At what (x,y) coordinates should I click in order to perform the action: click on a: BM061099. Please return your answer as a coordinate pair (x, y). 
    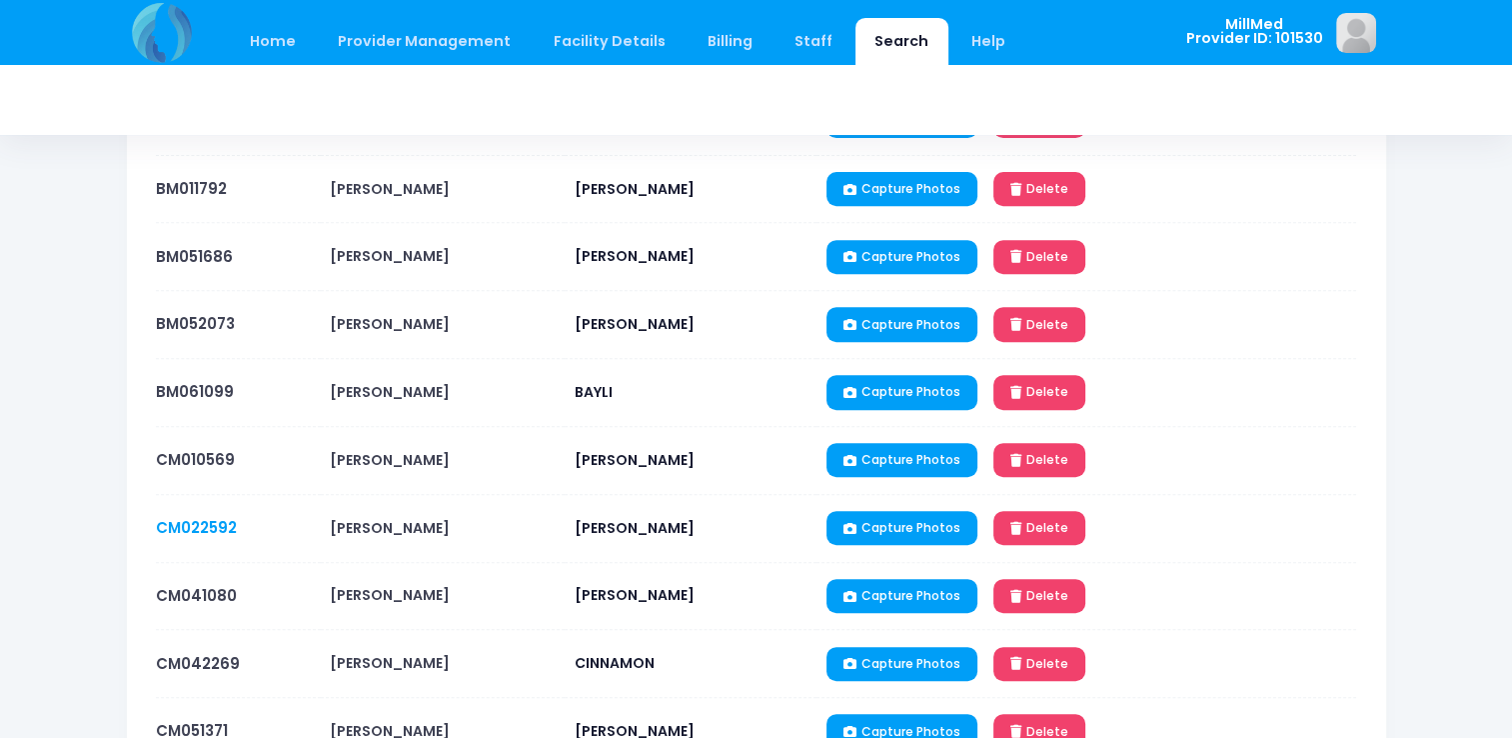
    Looking at the image, I should click on (195, 391).